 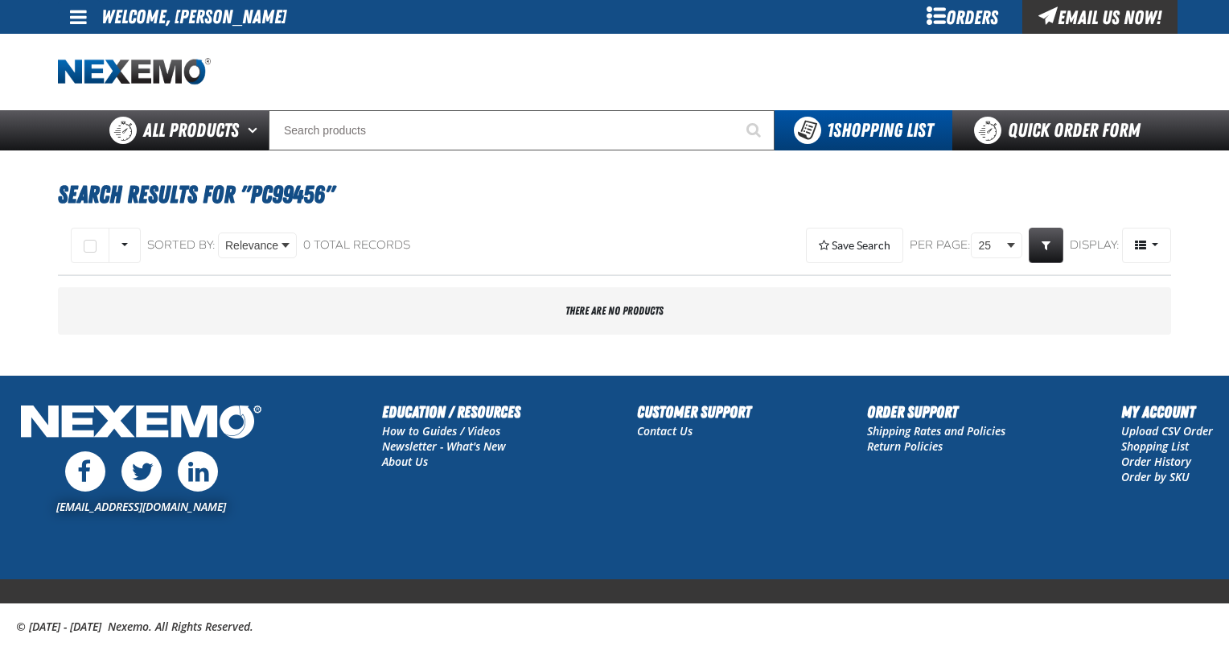 I want to click on button: Open All Products pages, so click(x=255, y=130).